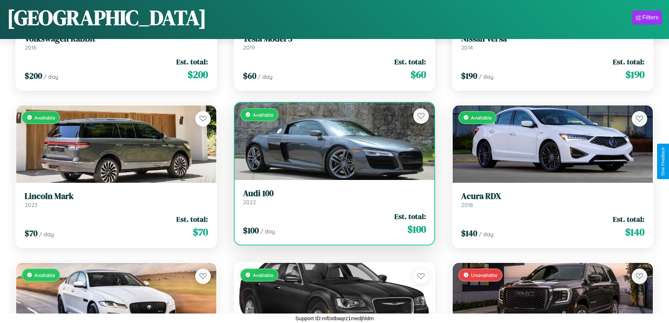 Image resolution: width=669 pixels, height=323 pixels. What do you see at coordinates (467, 47) in the screenshot?
I see `span: 2014` at bounding box center [467, 47].